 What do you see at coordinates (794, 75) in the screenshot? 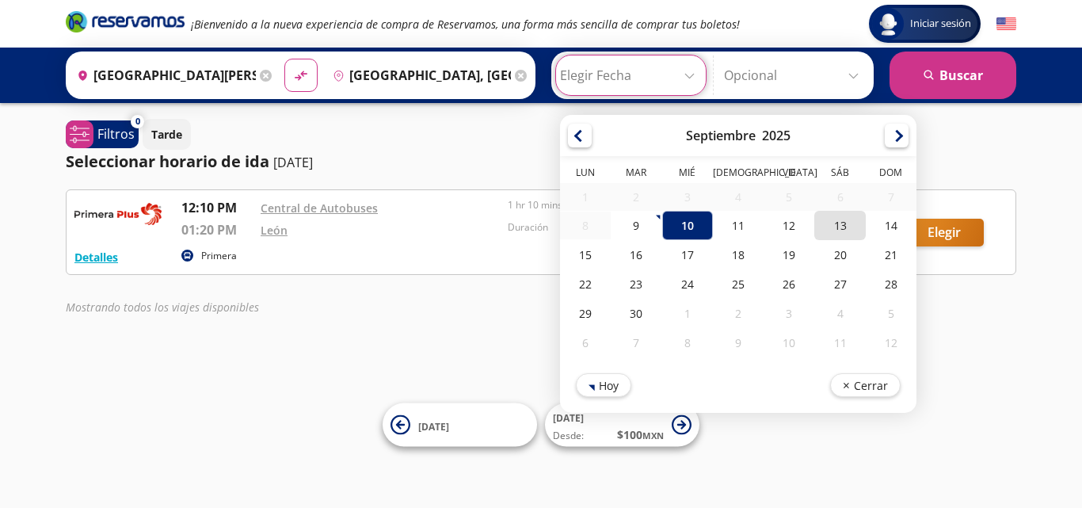
I see `input: Opcional` at bounding box center [794, 75].